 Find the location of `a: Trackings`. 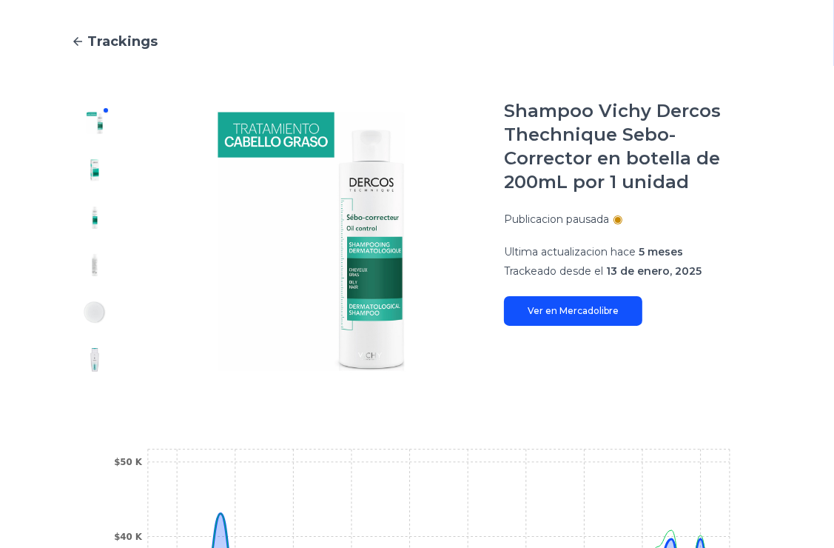

a: Trackings is located at coordinates (417, 41).